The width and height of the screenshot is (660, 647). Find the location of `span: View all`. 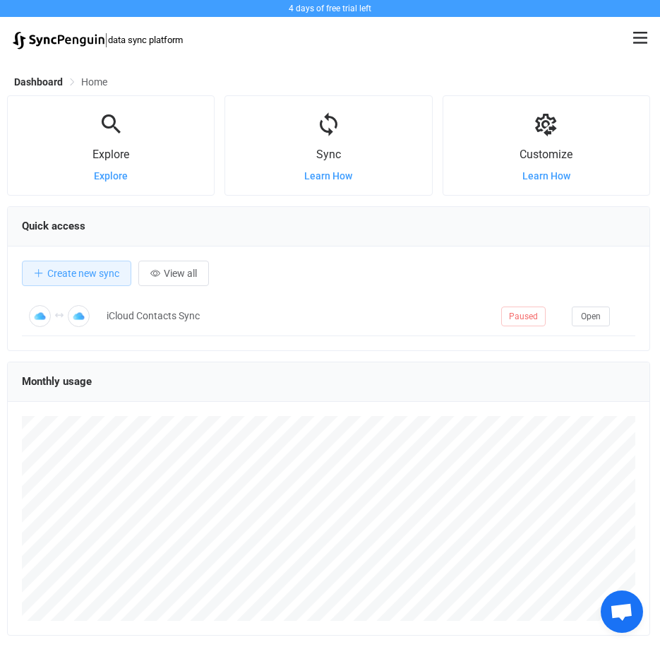

span: View all is located at coordinates (180, 273).